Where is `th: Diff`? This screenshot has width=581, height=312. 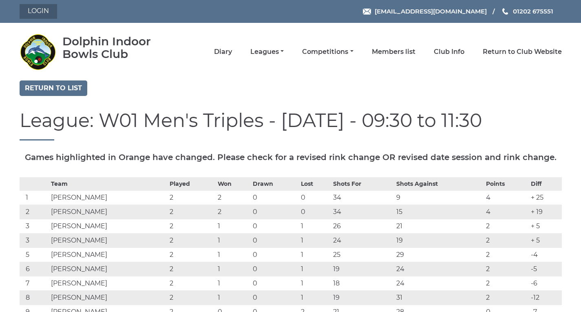 th: Diff is located at coordinates (545, 184).